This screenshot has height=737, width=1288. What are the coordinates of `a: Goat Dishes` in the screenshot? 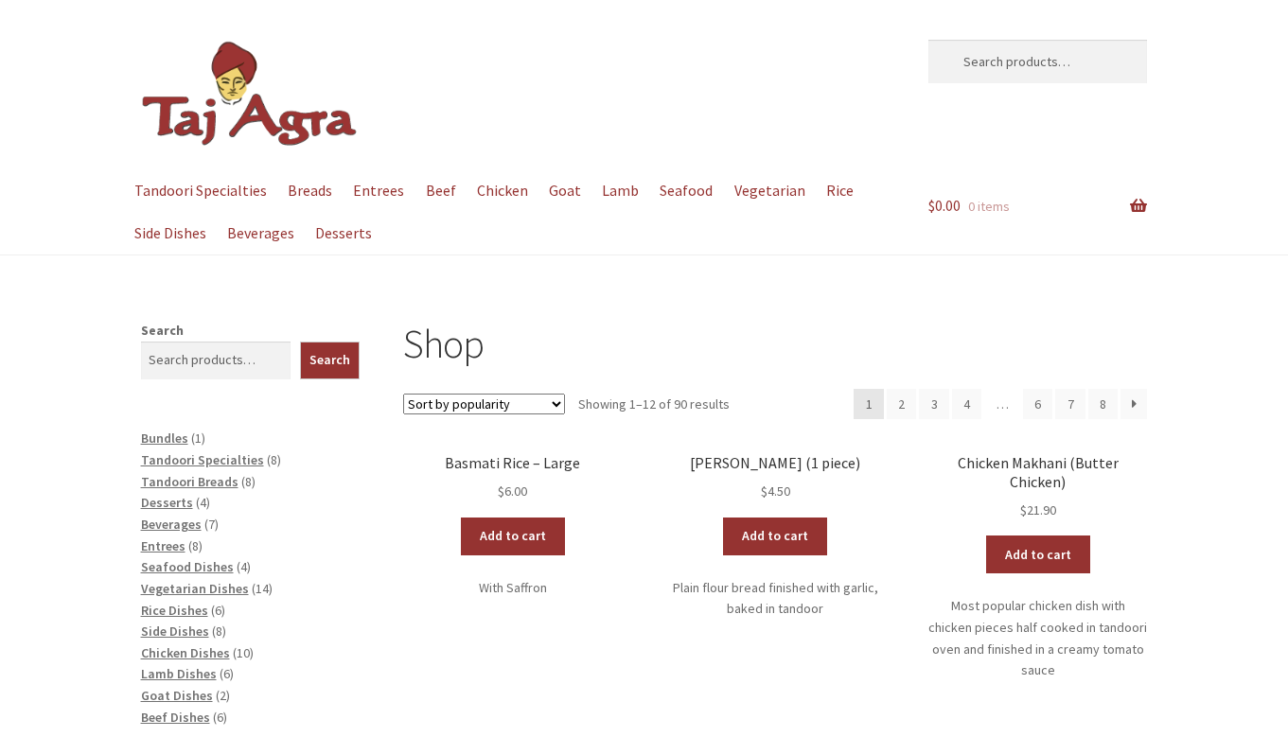 It's located at (177, 696).